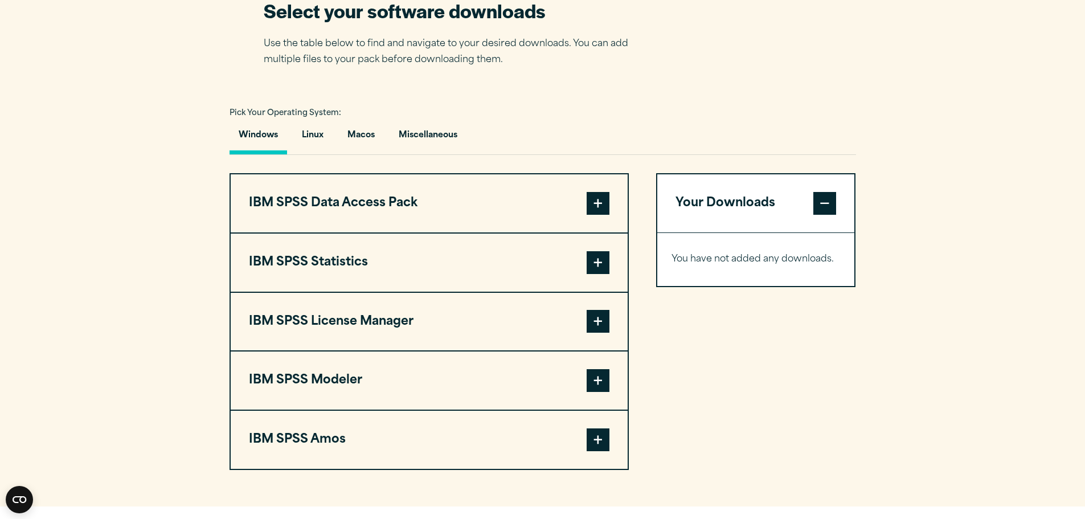 This screenshot has width=1085, height=519. What do you see at coordinates (756, 259) in the screenshot?
I see `div: Your Downloads` at bounding box center [756, 259].